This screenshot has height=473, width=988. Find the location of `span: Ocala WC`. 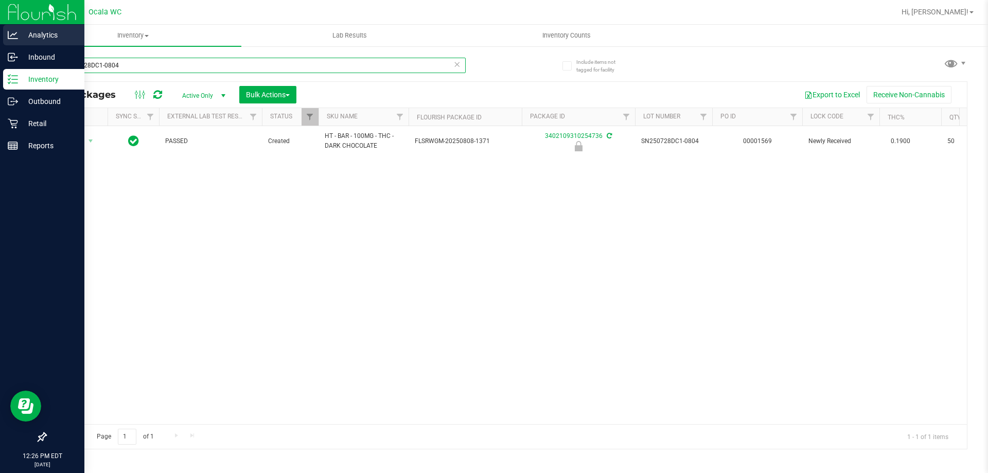

span: Ocala WC is located at coordinates (105, 12).